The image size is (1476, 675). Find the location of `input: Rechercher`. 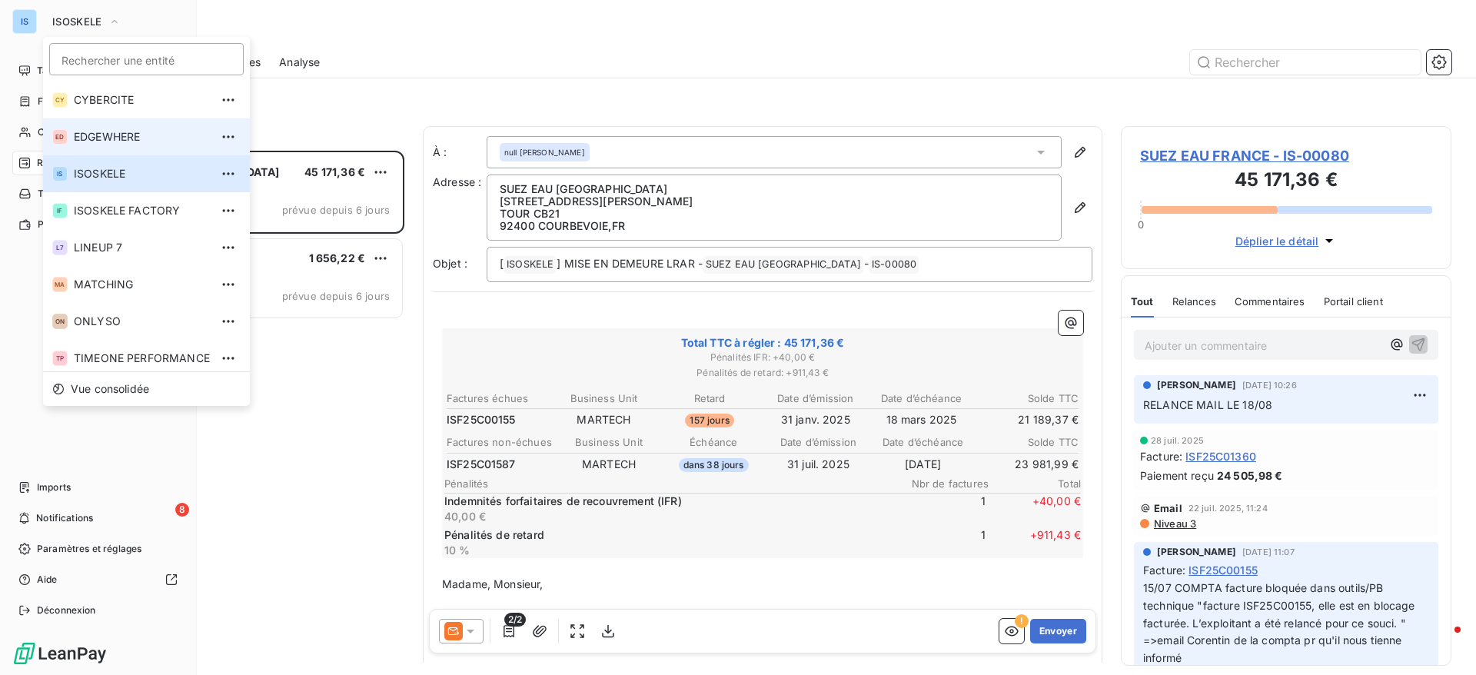

input: Rechercher is located at coordinates (1305, 62).